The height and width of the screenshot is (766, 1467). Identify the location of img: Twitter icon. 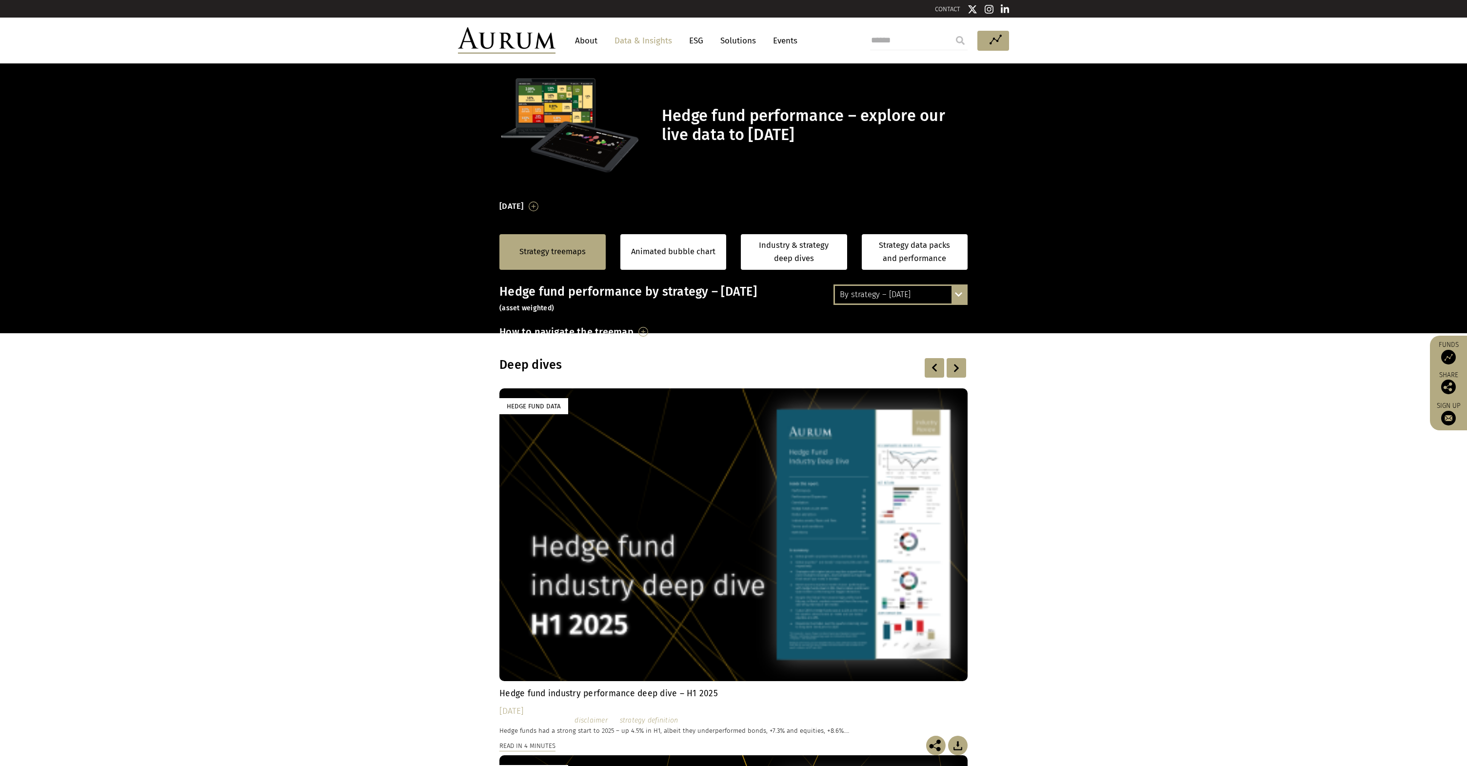
(973, 9).